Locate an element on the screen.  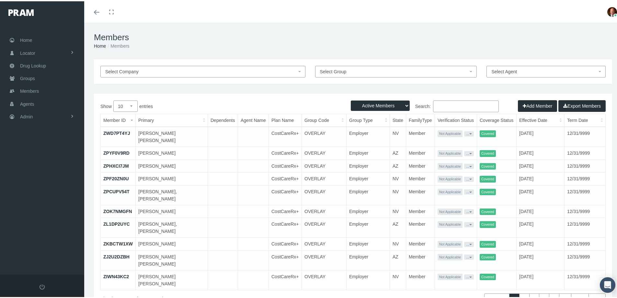
a: ZJ2U2DZBH is located at coordinates (116, 255).